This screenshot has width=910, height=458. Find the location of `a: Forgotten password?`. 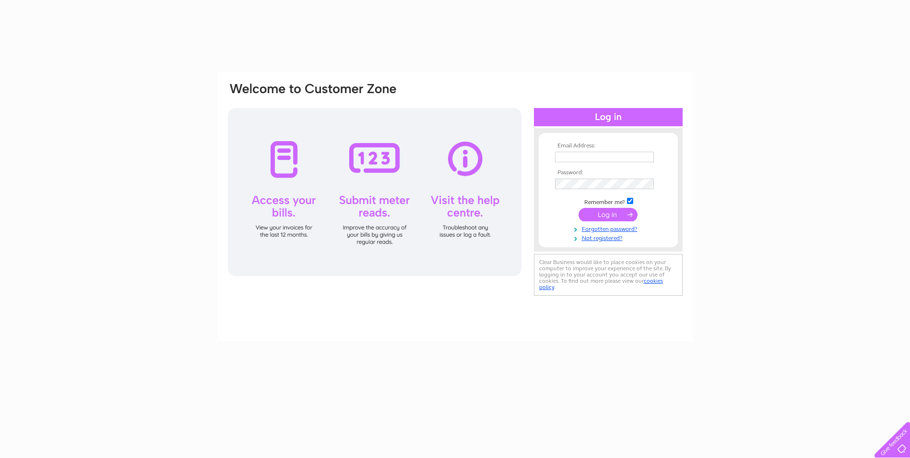

a: Forgotten password? is located at coordinates (609, 228).